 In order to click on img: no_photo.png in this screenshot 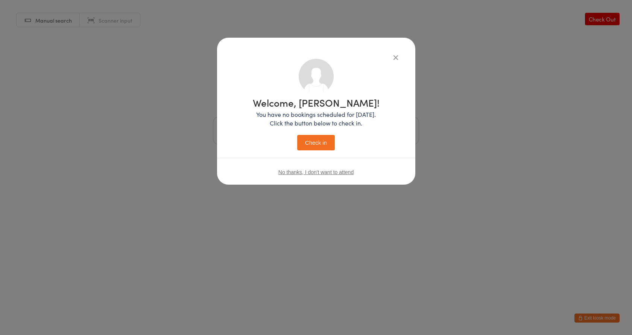, I will do `click(316, 76)`.